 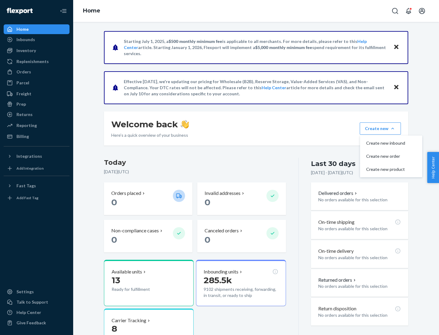 What do you see at coordinates (241, 283) in the screenshot?
I see `button: Inbounding units285.5k9102 shipments receiving, forwarding, in transit, or ready to ship` at bounding box center [241, 283].